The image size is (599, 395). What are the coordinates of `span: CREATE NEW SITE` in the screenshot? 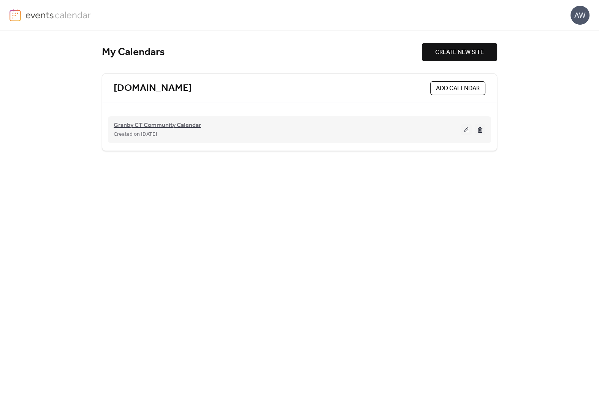 It's located at (459, 52).